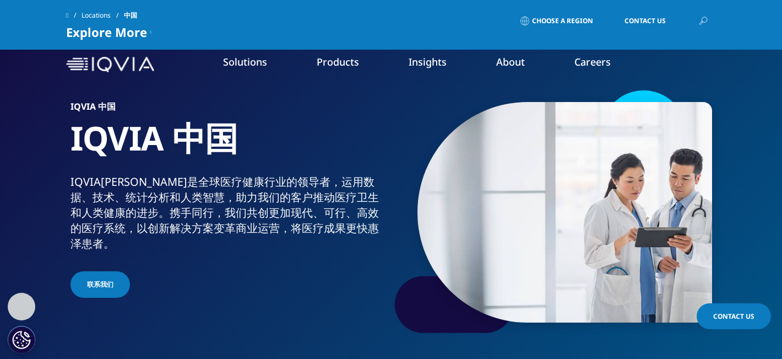 Image resolution: width=782 pixels, height=359 pixels. I want to click on nav: Primary, so click(437, 64).